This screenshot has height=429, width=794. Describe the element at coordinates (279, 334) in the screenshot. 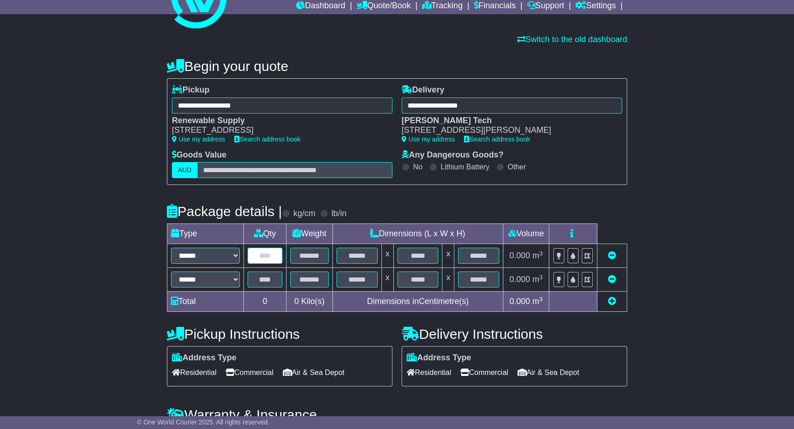

I see `h4: Pickup Instructions` at that location.